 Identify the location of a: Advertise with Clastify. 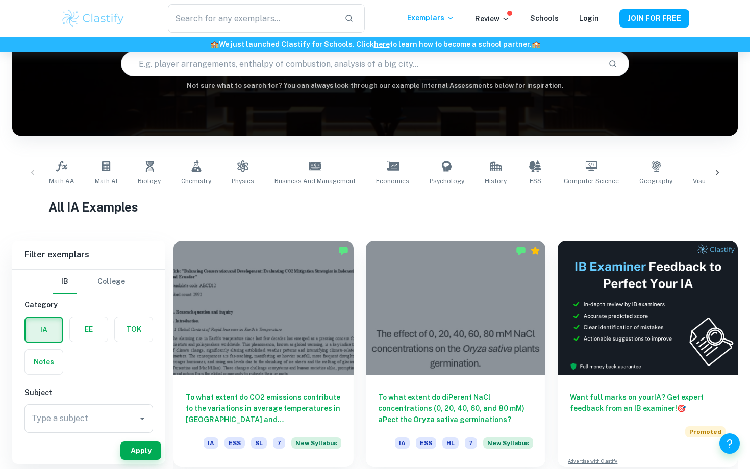
(592, 462).